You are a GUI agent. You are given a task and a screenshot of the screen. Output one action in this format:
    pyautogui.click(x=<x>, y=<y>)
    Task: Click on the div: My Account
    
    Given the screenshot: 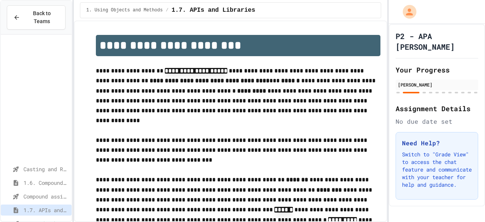 What is the action you would take?
    pyautogui.click(x=407, y=12)
    